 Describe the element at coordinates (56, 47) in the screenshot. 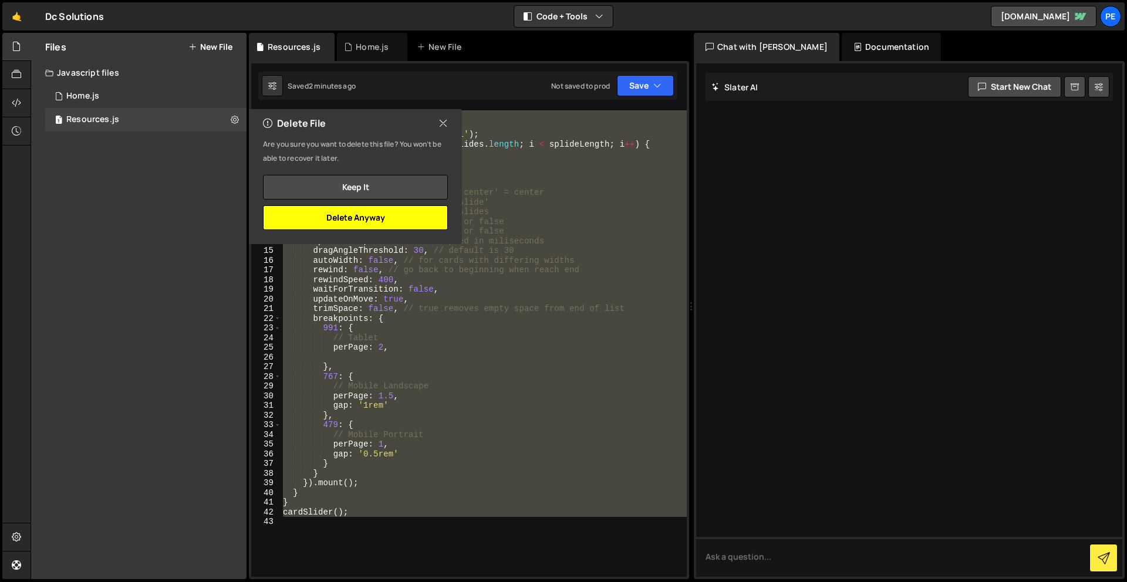

I see `h2: Files` at that location.